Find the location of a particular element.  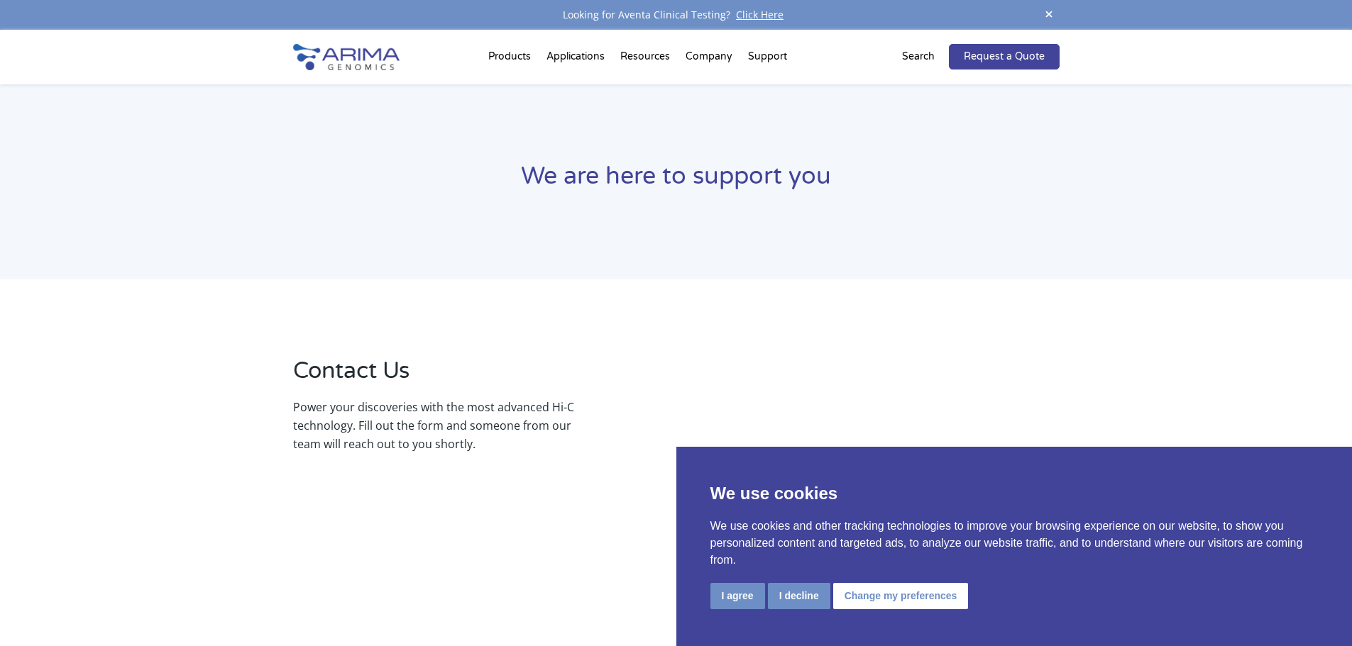

button: I agree is located at coordinates (737, 596).